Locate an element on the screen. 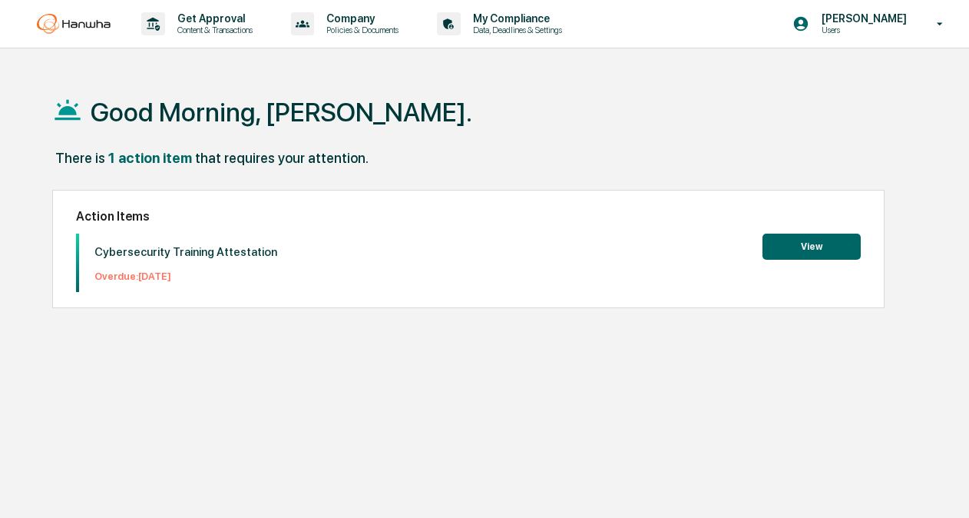 This screenshot has height=518, width=969. p: Content & Transactions is located at coordinates (213, 30).